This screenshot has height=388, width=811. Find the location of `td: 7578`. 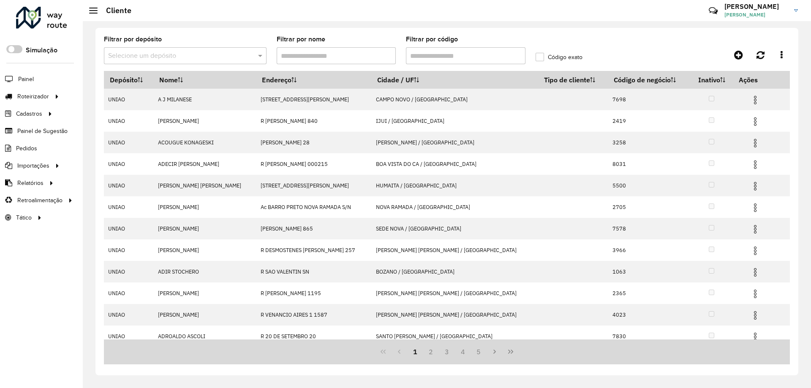

td: 7578 is located at coordinates (649, 229).